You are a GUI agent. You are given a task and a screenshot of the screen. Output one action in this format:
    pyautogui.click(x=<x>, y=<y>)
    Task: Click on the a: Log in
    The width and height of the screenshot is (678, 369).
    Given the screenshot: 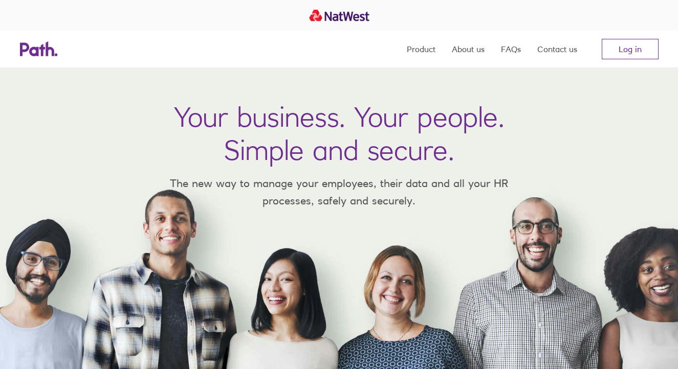 What is the action you would take?
    pyautogui.click(x=630, y=49)
    